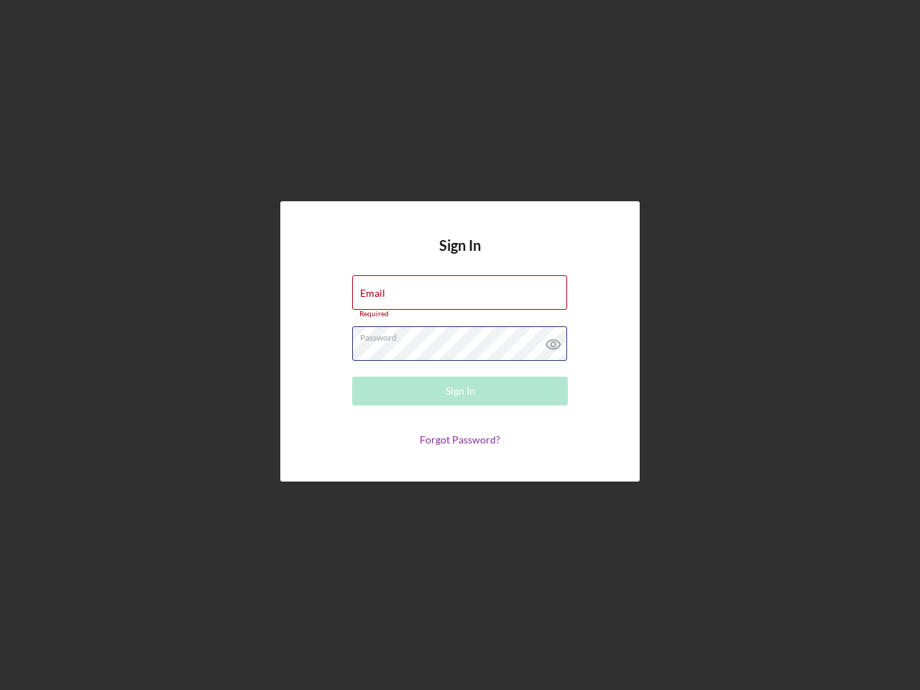  I want to click on button: Sign In, so click(460, 391).